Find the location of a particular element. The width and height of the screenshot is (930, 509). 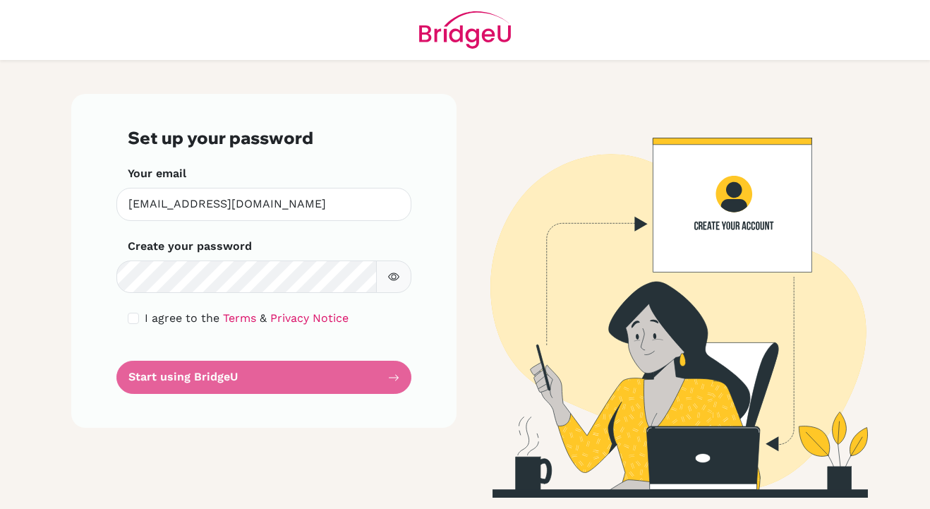

label: Create your password is located at coordinates (190, 246).